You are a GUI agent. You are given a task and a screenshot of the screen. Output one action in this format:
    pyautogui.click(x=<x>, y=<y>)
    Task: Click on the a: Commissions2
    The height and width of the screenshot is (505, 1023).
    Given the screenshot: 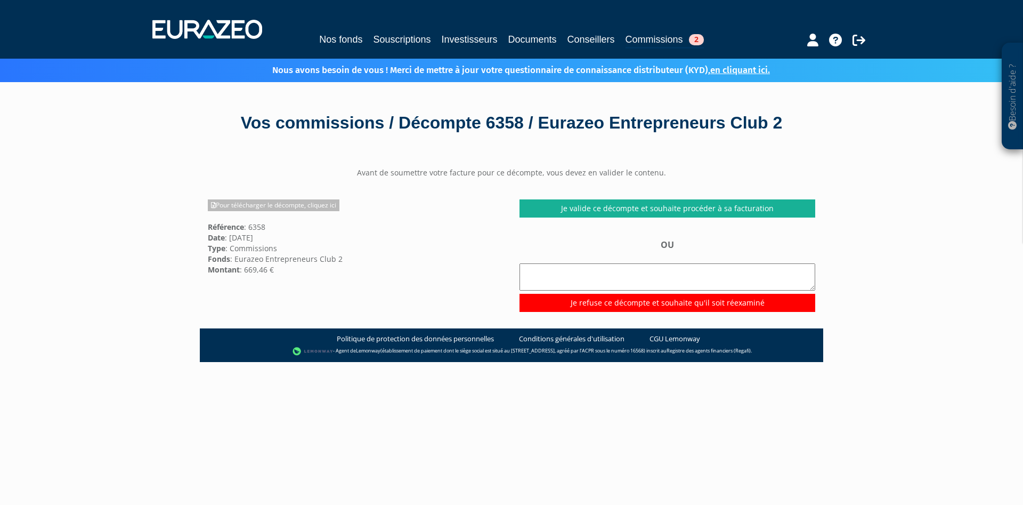 What is the action you would take?
    pyautogui.click(x=664, y=40)
    